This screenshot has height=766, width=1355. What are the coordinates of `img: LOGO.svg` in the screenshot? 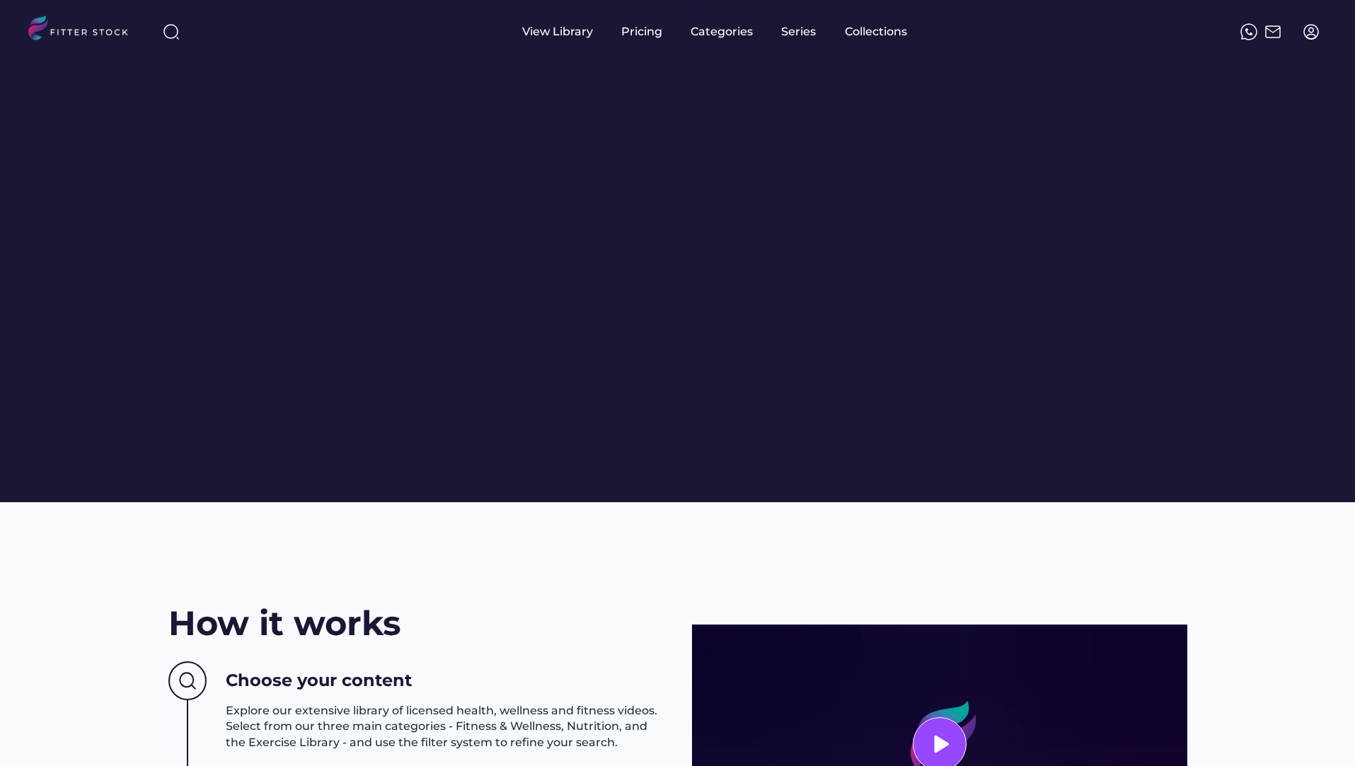 It's located at (84, 30).